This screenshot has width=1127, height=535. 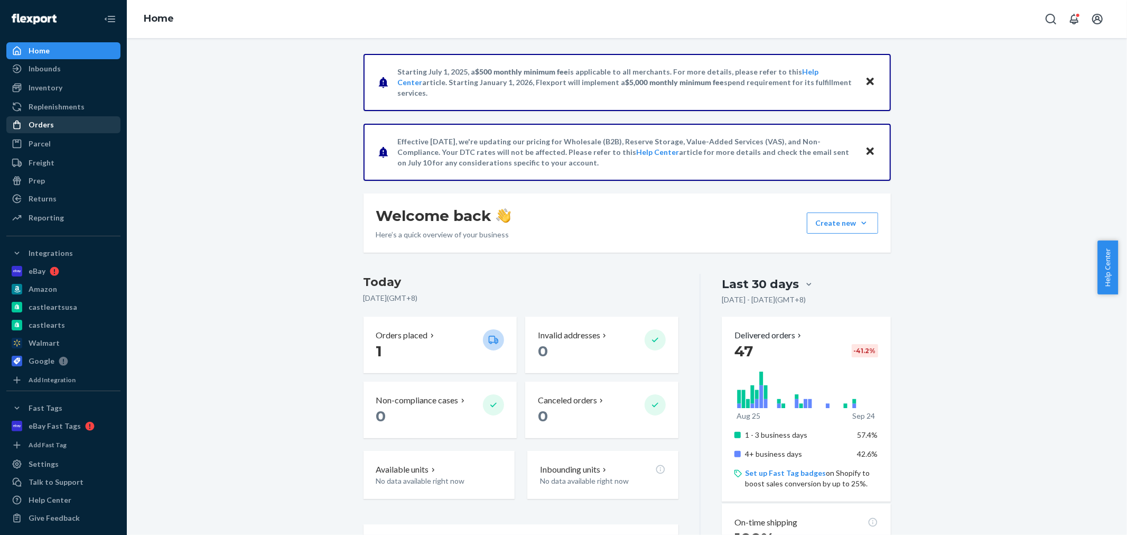 What do you see at coordinates (865, 350) in the screenshot?
I see `div: -41.2 %` at bounding box center [865, 350].